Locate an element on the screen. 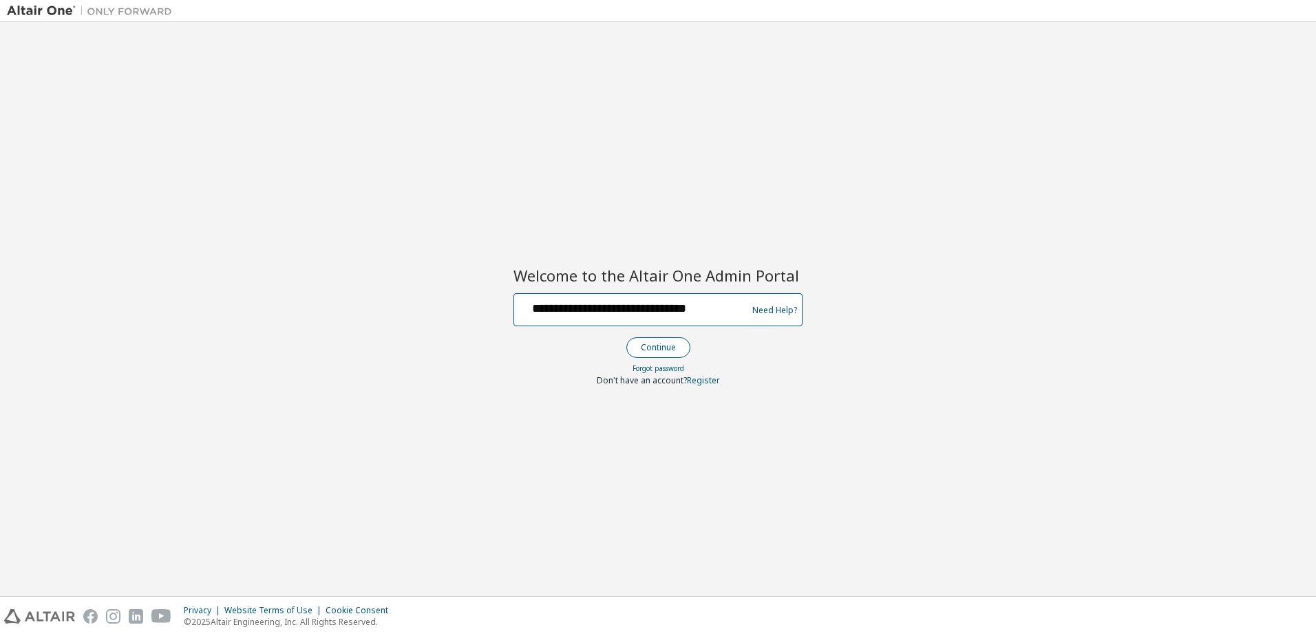 This screenshot has height=636, width=1316. a: Need Help? is located at coordinates (774, 310).